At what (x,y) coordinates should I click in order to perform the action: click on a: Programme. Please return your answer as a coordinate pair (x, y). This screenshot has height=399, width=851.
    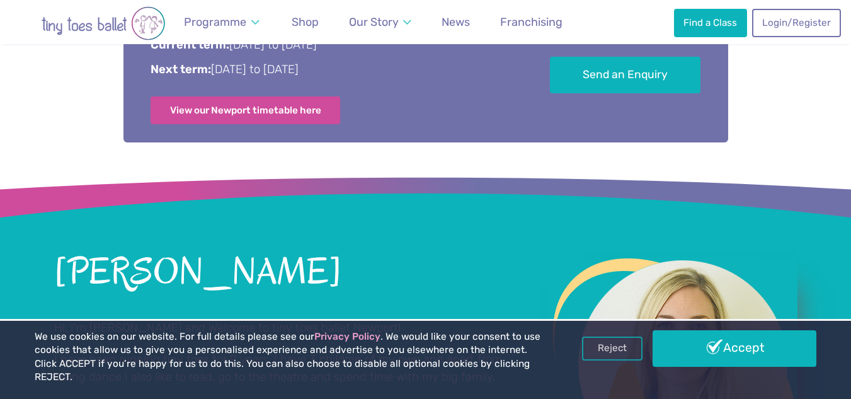
    Looking at the image, I should click on (222, 22).